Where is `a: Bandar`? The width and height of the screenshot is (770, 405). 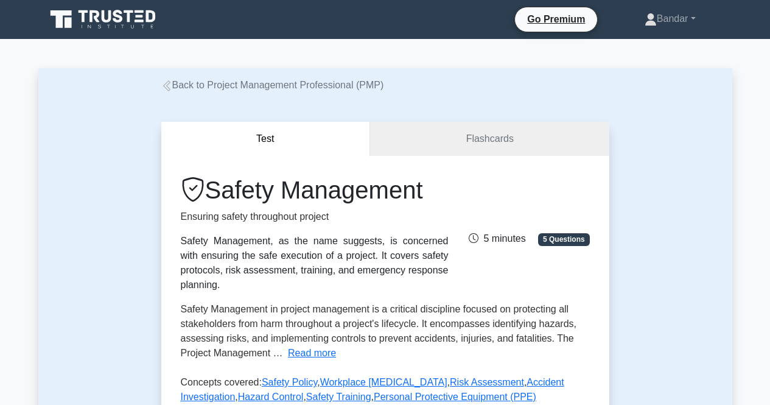
a: Bandar is located at coordinates (670, 19).